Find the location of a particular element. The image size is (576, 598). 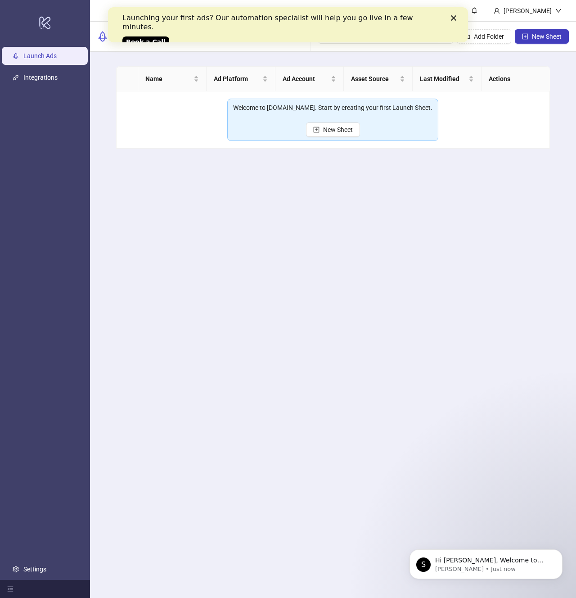

p: Message from Simon, sent Just now is located at coordinates (97, 39).